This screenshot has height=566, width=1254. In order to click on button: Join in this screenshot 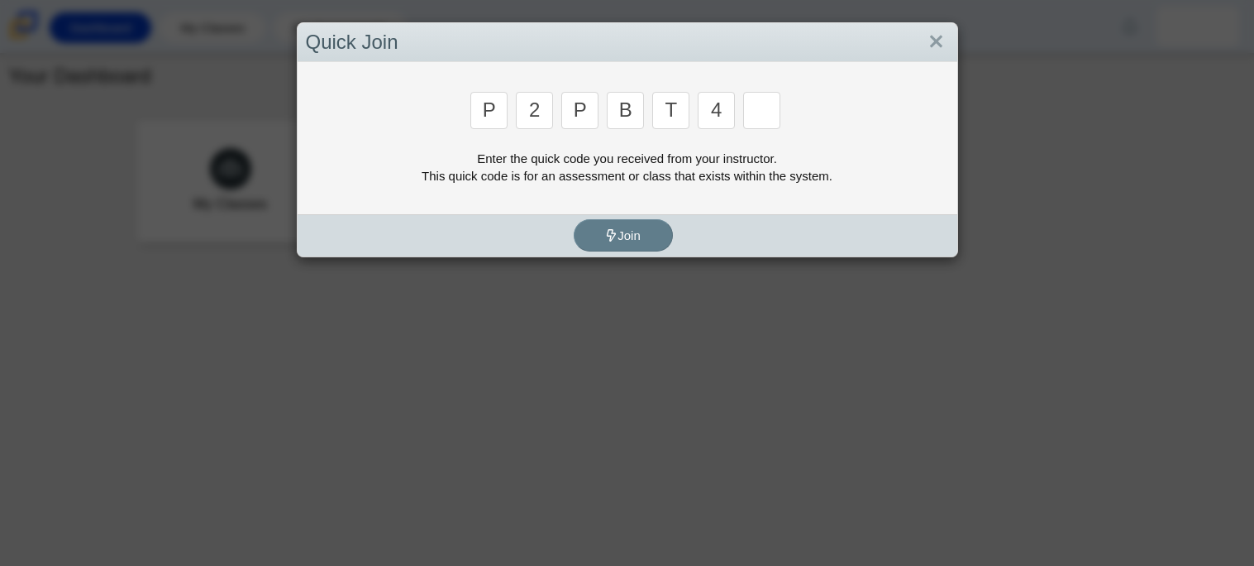, I will do `click(624, 235)`.